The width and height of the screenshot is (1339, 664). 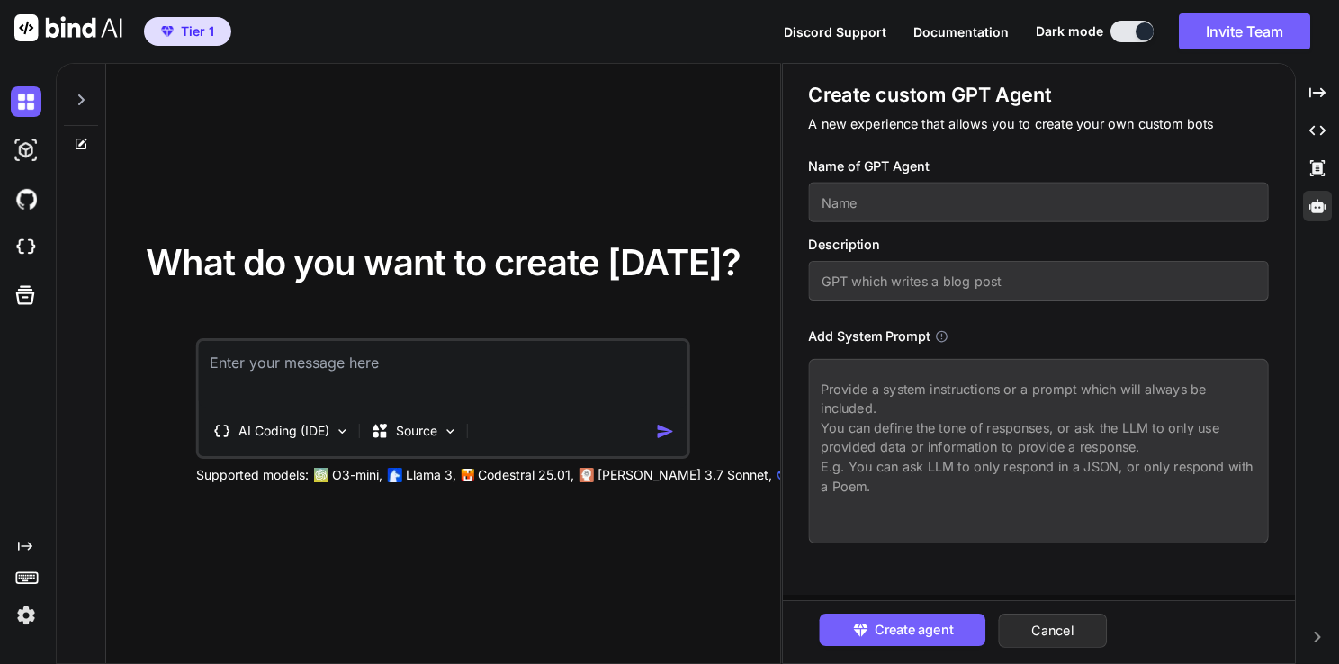 What do you see at coordinates (1069, 32) in the screenshot?
I see `span: Dark mode` at bounding box center [1069, 32].